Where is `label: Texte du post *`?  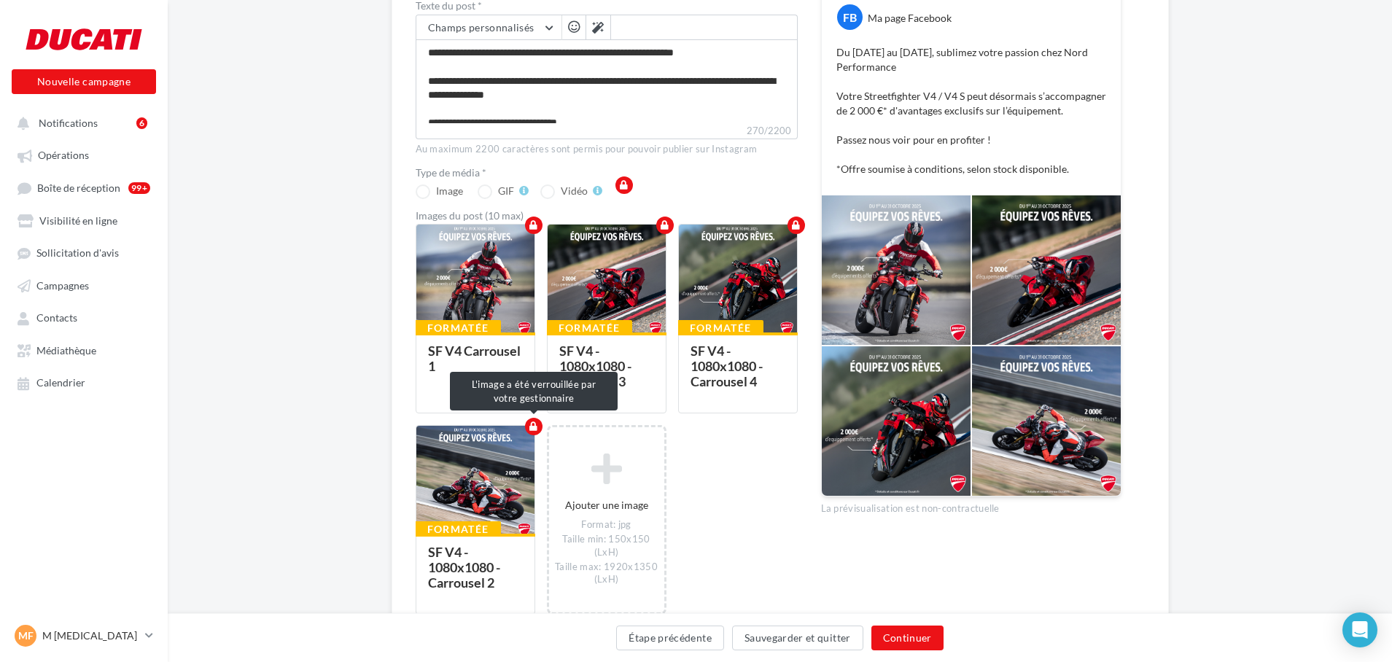 label: Texte du post * is located at coordinates (607, 6).